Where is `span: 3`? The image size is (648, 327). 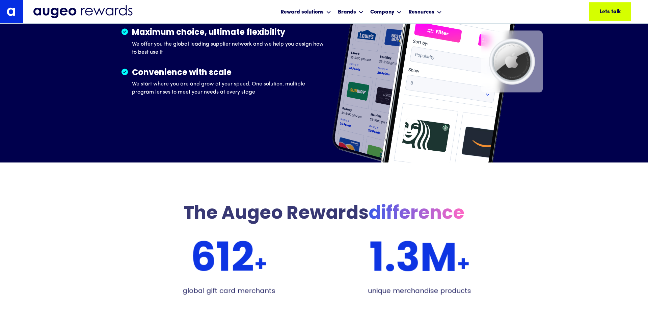
span: 3 is located at coordinates (408, 260).